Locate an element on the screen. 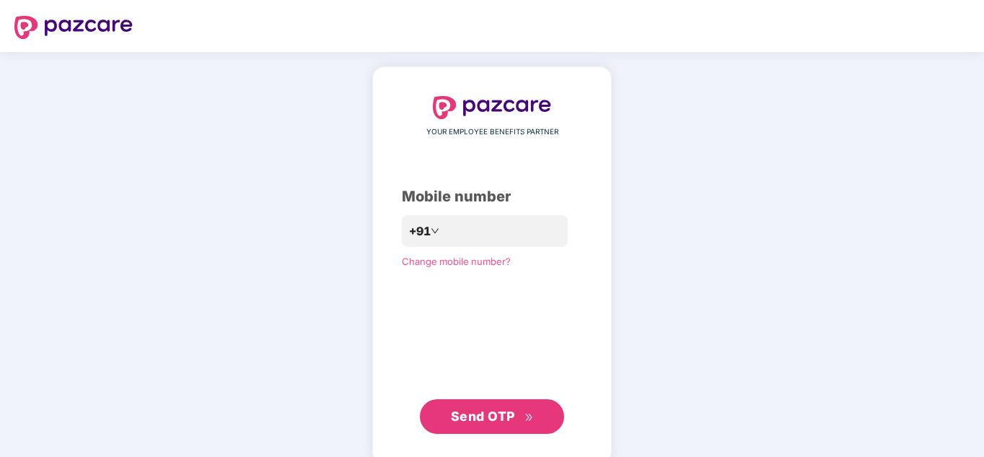 The height and width of the screenshot is (457, 984). span: Send OTP is located at coordinates (483, 415).